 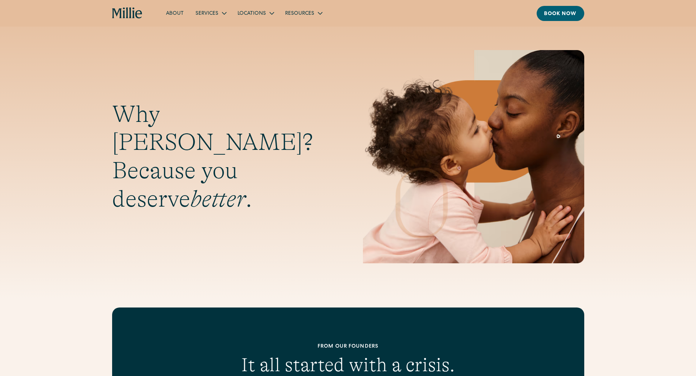 I want to click on a: Book now, so click(x=560, y=13).